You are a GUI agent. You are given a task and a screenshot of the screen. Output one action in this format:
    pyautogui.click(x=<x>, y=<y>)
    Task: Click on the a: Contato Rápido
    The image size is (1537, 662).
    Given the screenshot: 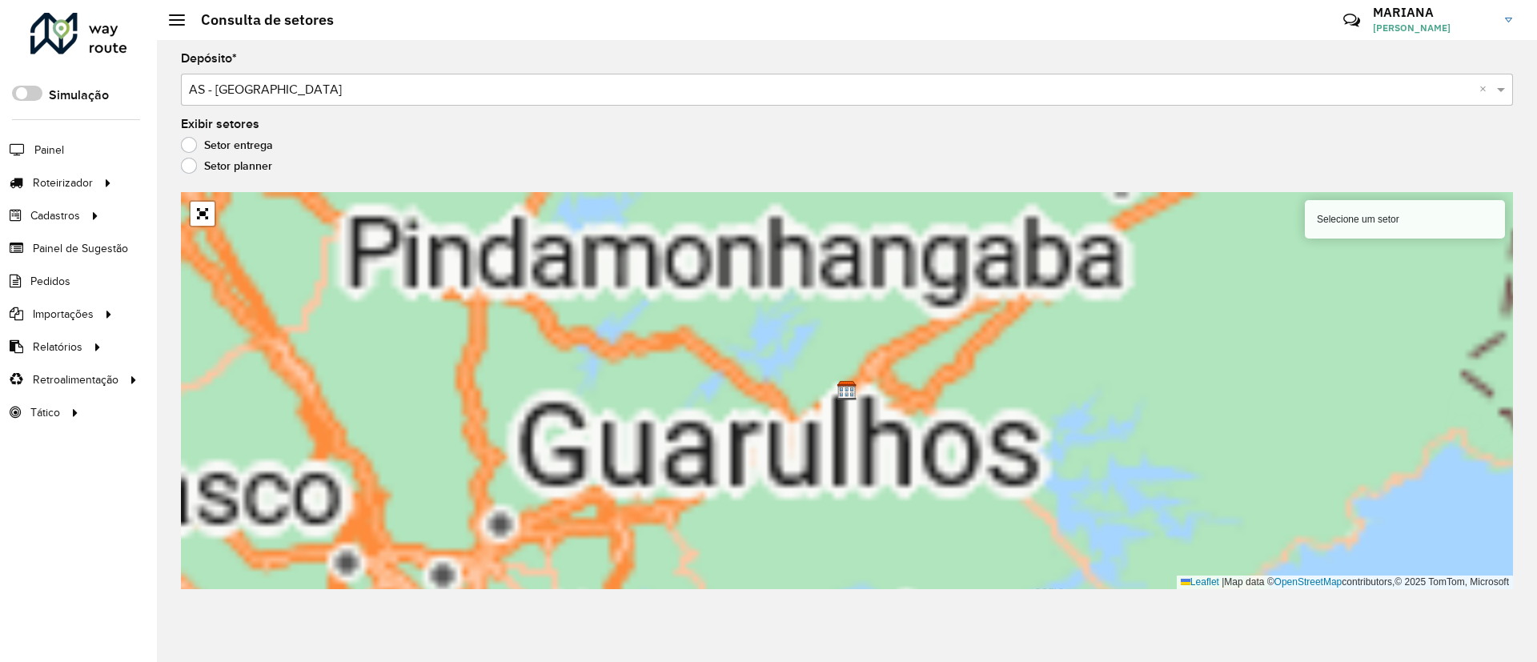 What is the action you would take?
    pyautogui.click(x=1351, y=20)
    